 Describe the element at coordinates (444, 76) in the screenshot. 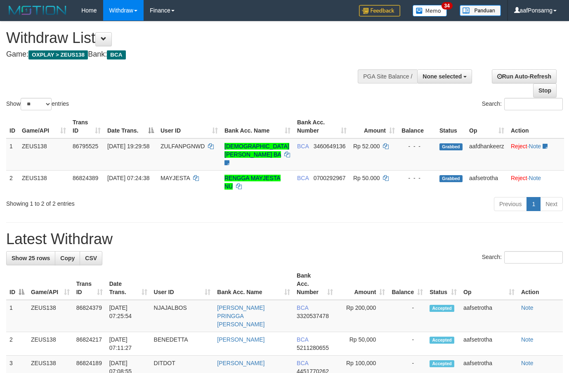

I see `button: None selected` at that location.